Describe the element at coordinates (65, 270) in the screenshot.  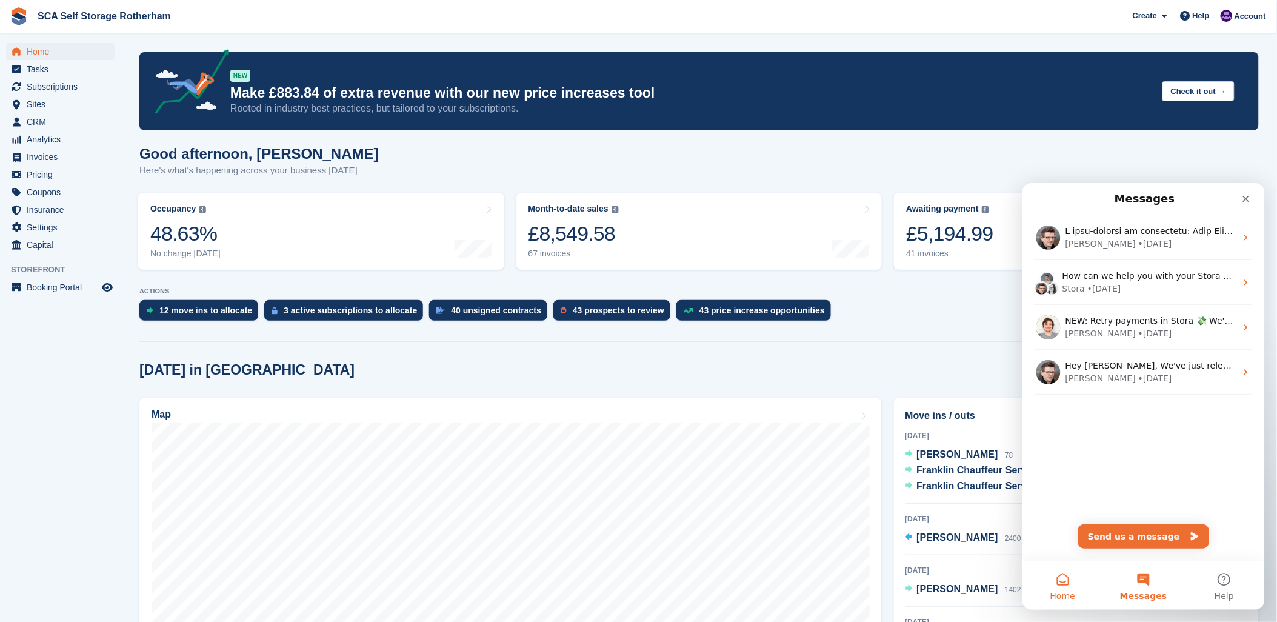
I see `span: Storefront` at that location.